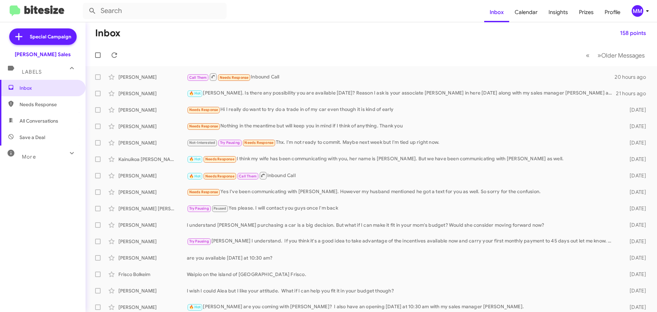 Image resolution: width=657 pixels, height=312 pixels. Describe the element at coordinates (32, 137) in the screenshot. I see `span: Save a Deal` at that location.